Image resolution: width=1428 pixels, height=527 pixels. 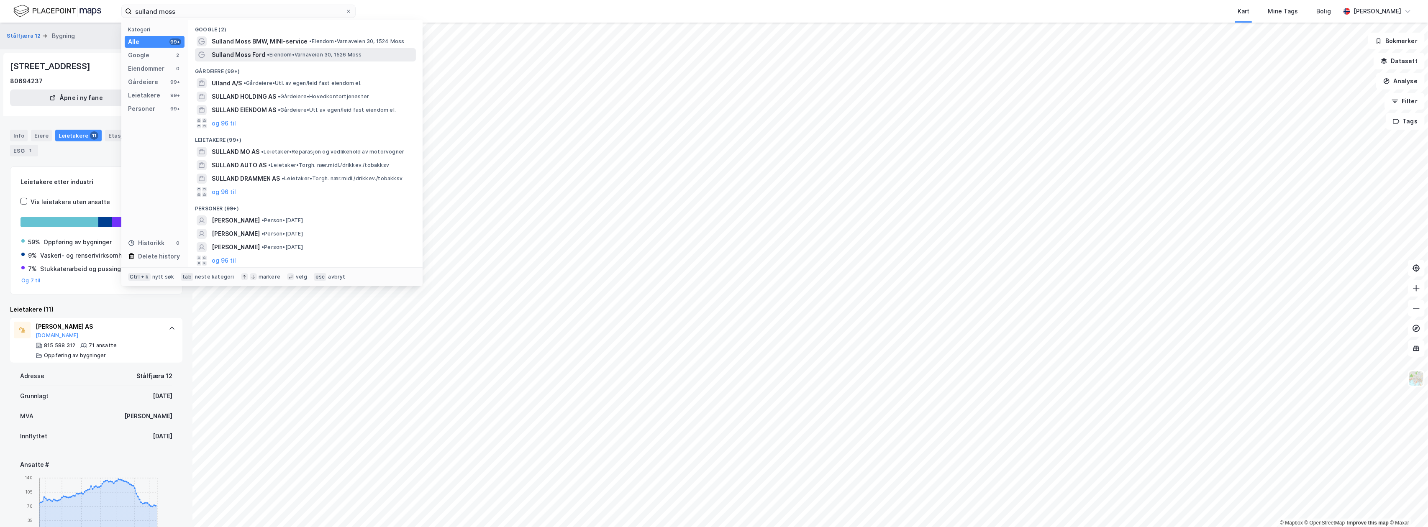 I want to click on div: Info, so click(x=19, y=136).